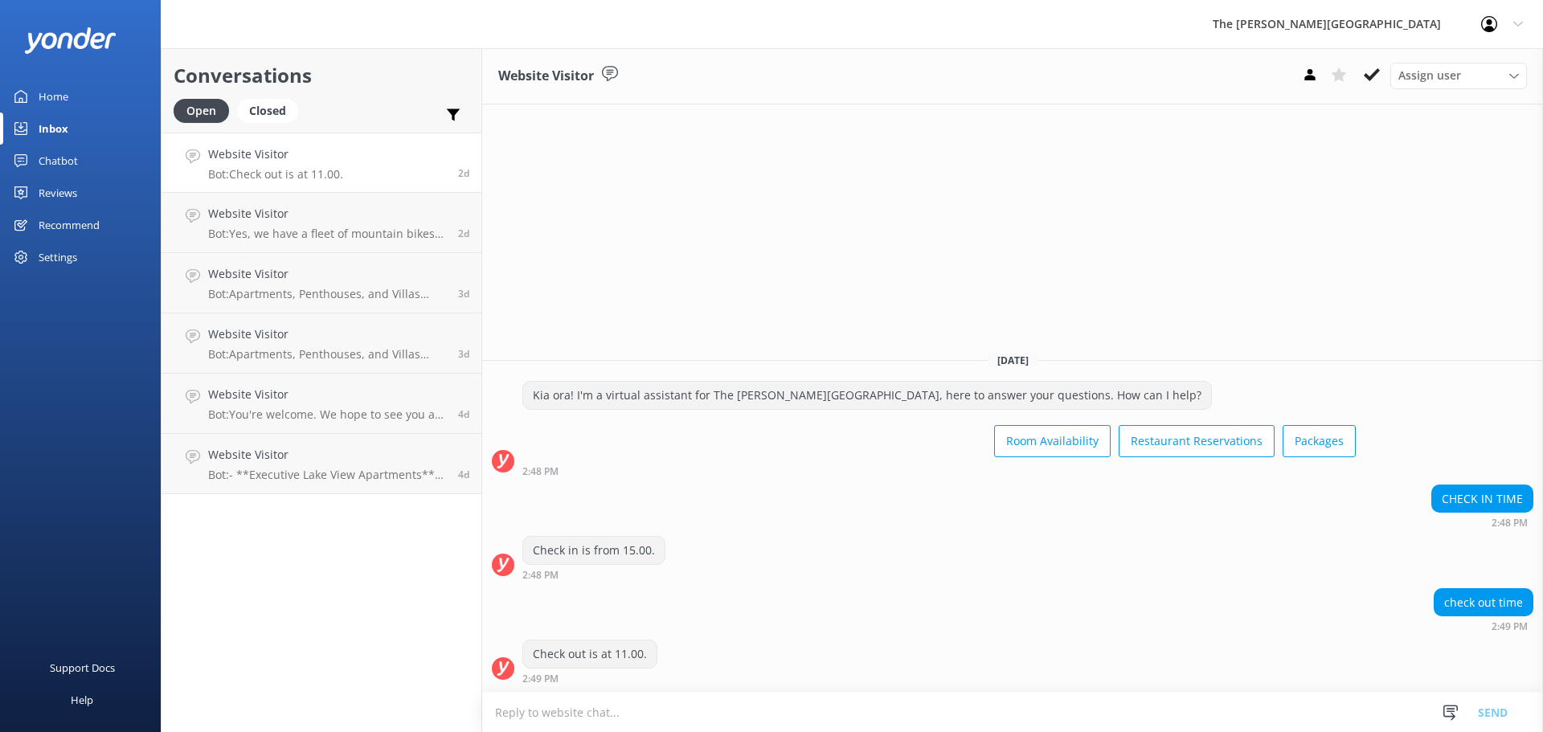 This screenshot has width=1543, height=732. Describe the element at coordinates (1430, 76) in the screenshot. I see `span: Assign user` at that location.